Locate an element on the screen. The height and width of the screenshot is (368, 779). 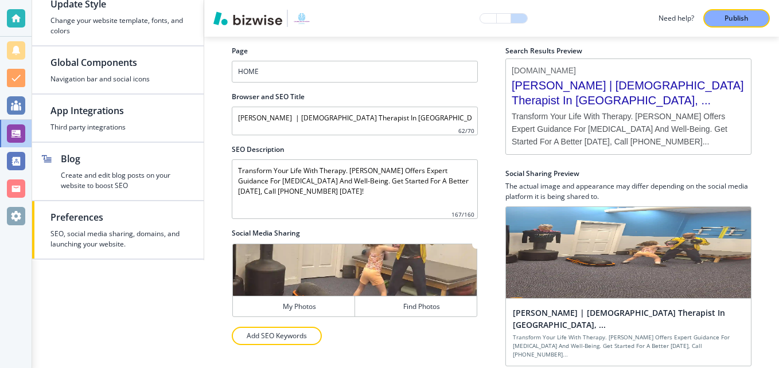
img: Bizwise Logo is located at coordinates (248, 18).